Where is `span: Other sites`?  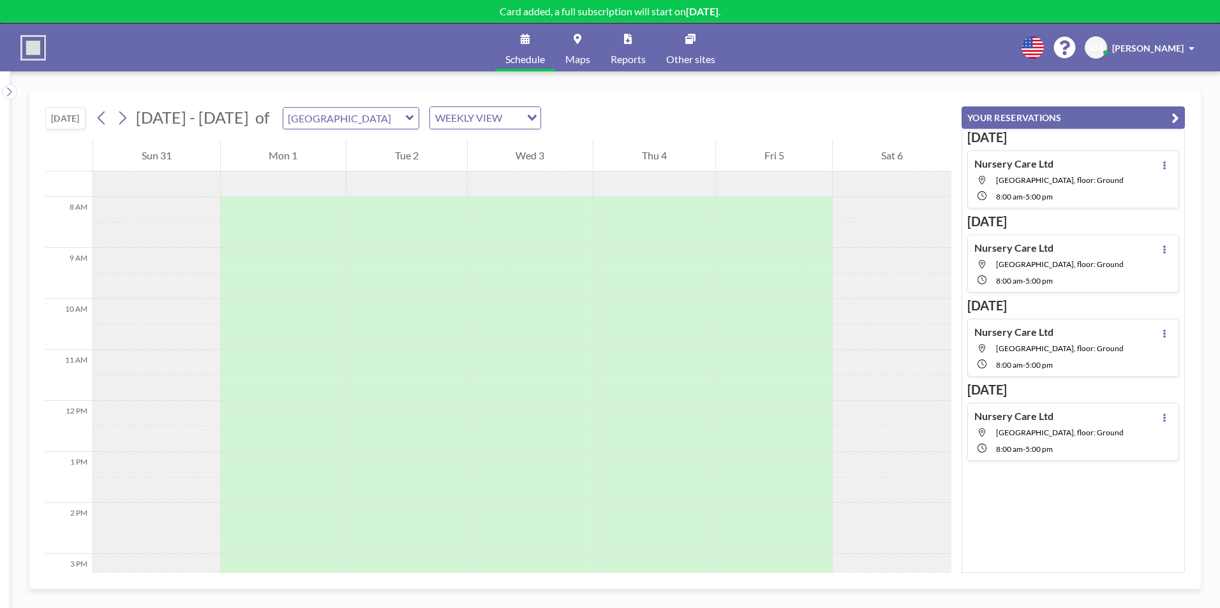 span: Other sites is located at coordinates (690, 59).